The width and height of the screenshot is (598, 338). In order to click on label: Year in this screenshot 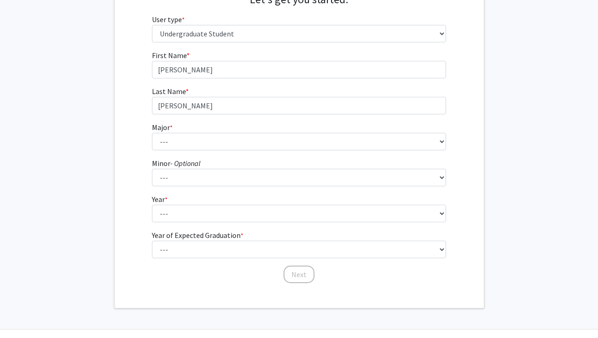, I will do `click(160, 199)`.